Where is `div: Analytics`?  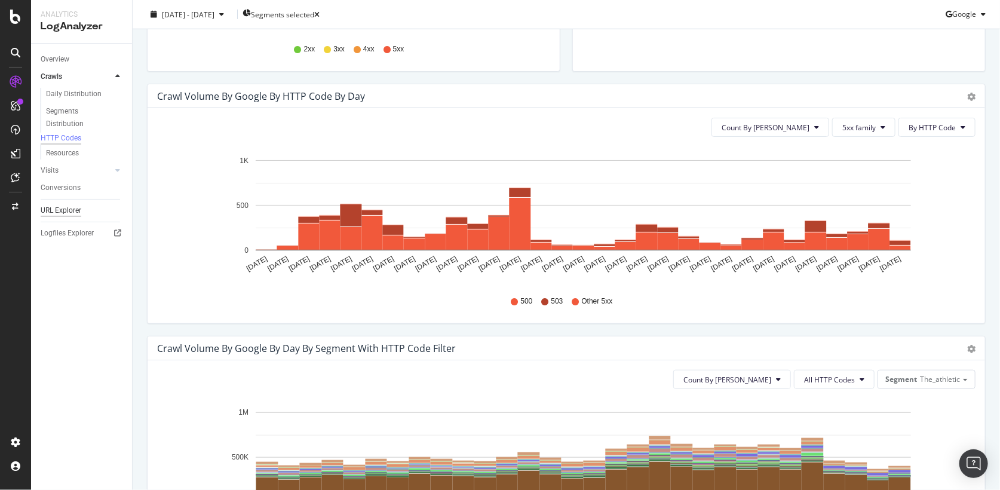 div: Analytics is located at coordinates (81, 14).